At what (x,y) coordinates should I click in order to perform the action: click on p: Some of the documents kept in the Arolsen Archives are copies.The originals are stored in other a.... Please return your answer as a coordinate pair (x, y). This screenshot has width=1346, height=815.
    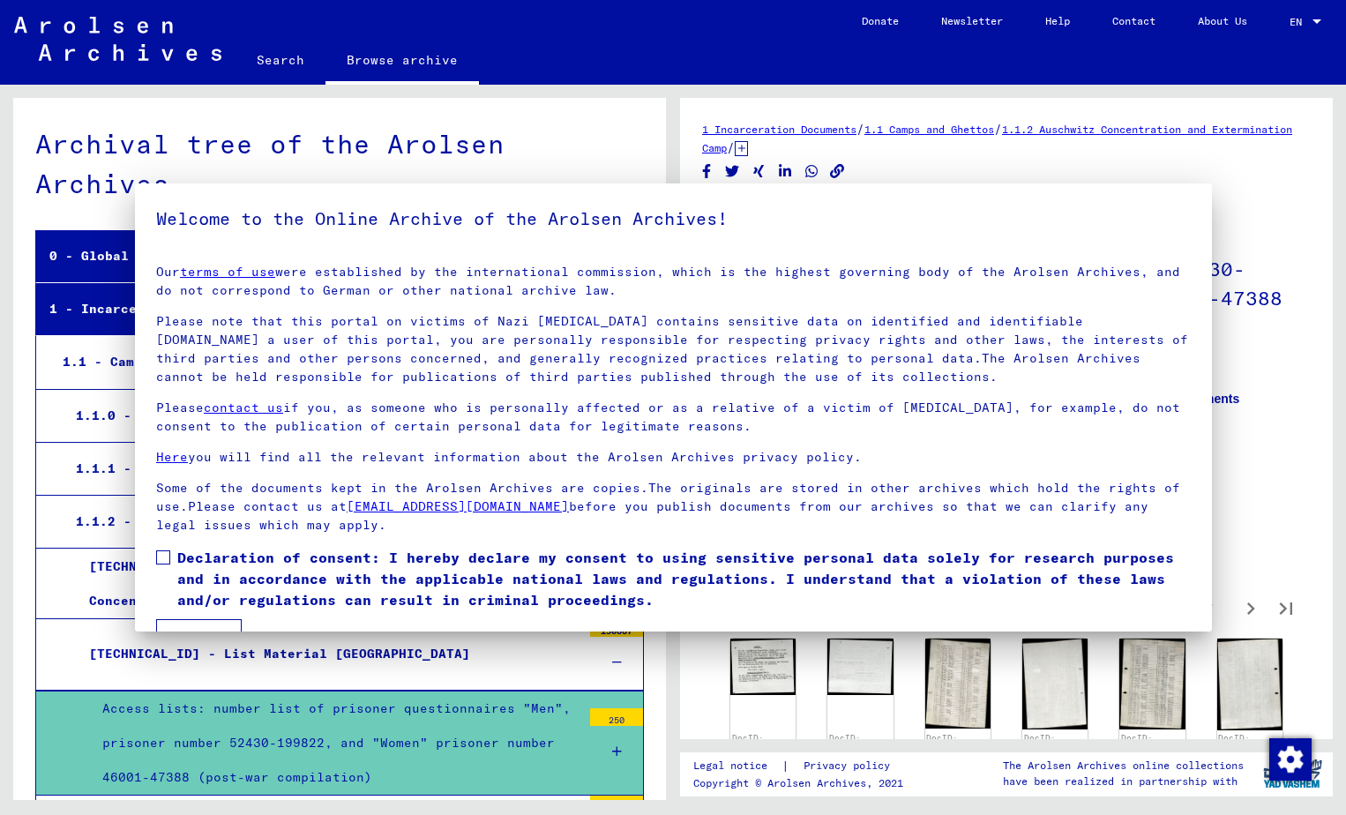
    Looking at the image, I should click on (673, 506).